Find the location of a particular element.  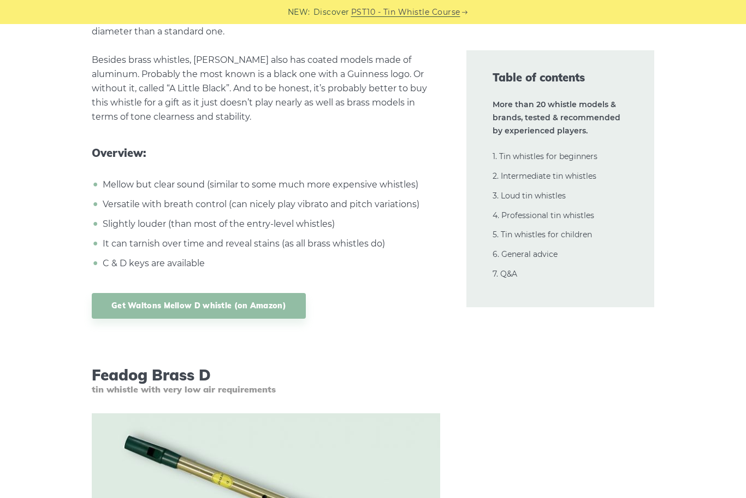

li: C & D keys are available is located at coordinates (270, 263).